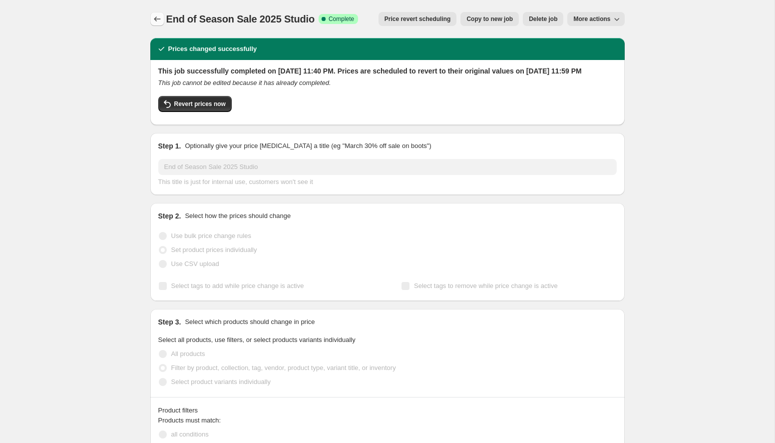 The width and height of the screenshot is (775, 443). What do you see at coordinates (592, 19) in the screenshot?
I see `span: More actions` at bounding box center [592, 19].